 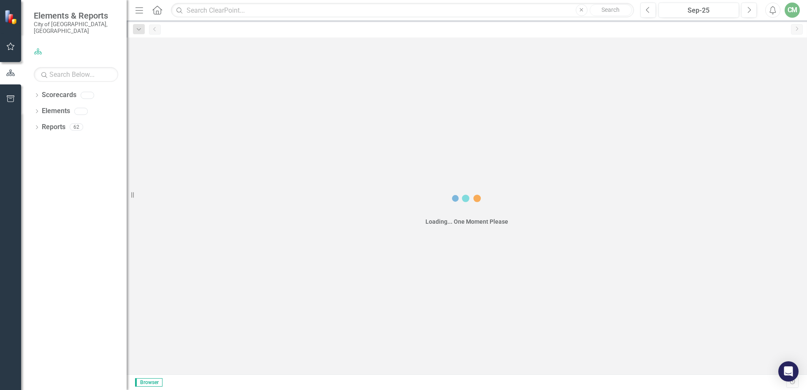 What do you see at coordinates (698, 10) in the screenshot?
I see `button: Sep-25` at bounding box center [698, 10].